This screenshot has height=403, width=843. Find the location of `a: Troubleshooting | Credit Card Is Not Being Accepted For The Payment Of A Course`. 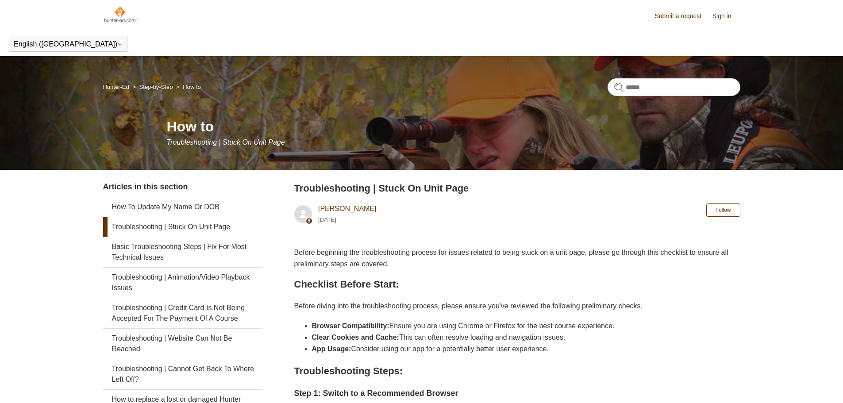

a: Troubleshooting | Credit Card Is Not Being Accepted For The Payment Of A Course is located at coordinates (183, 313).